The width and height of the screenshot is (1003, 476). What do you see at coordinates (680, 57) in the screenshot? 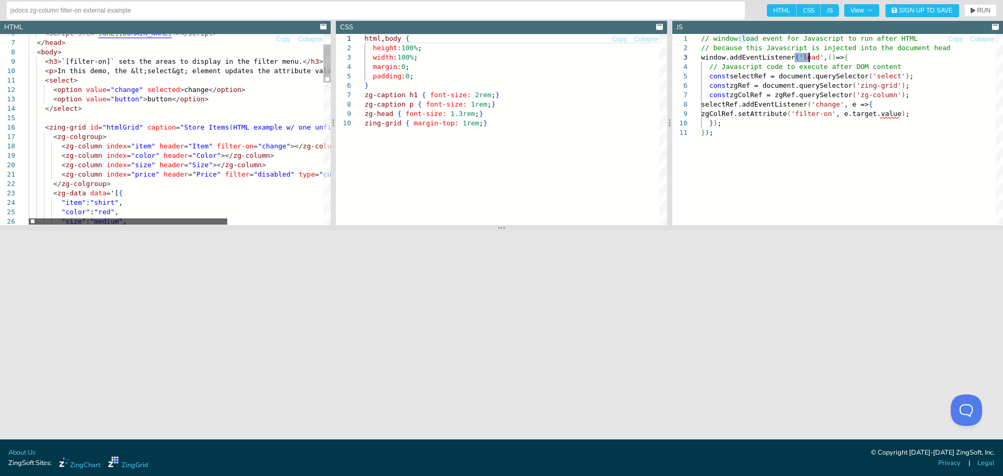
I see `div: 3` at bounding box center [680, 57].